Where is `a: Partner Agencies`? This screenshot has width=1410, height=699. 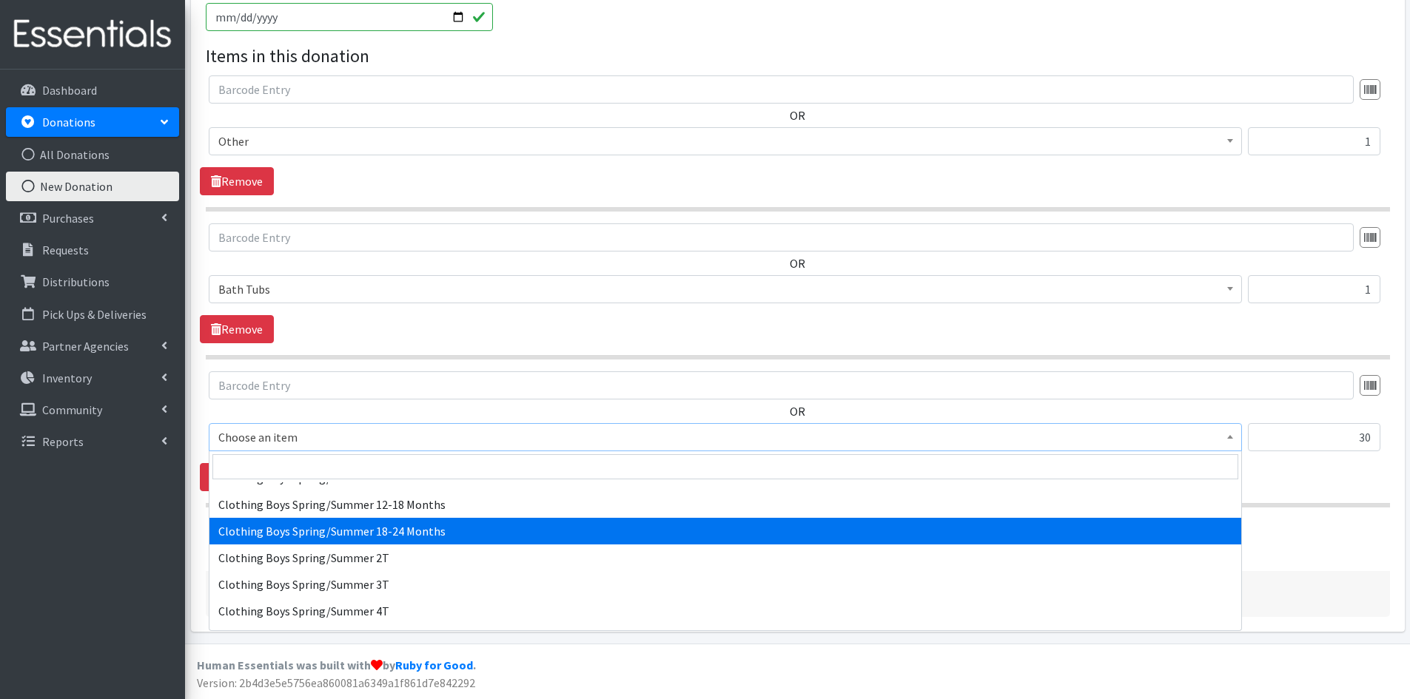 a: Partner Agencies is located at coordinates (93, 346).